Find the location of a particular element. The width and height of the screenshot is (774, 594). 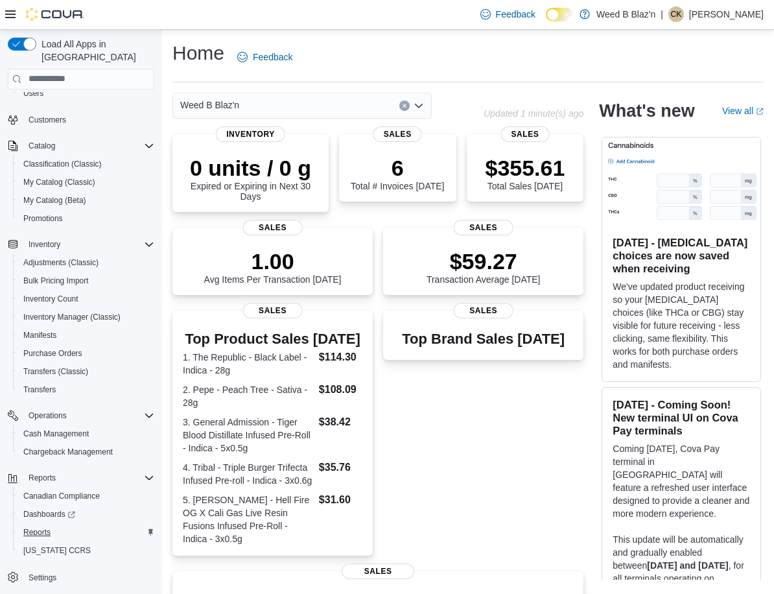

span: Transfers (Classic) is located at coordinates (86, 371).